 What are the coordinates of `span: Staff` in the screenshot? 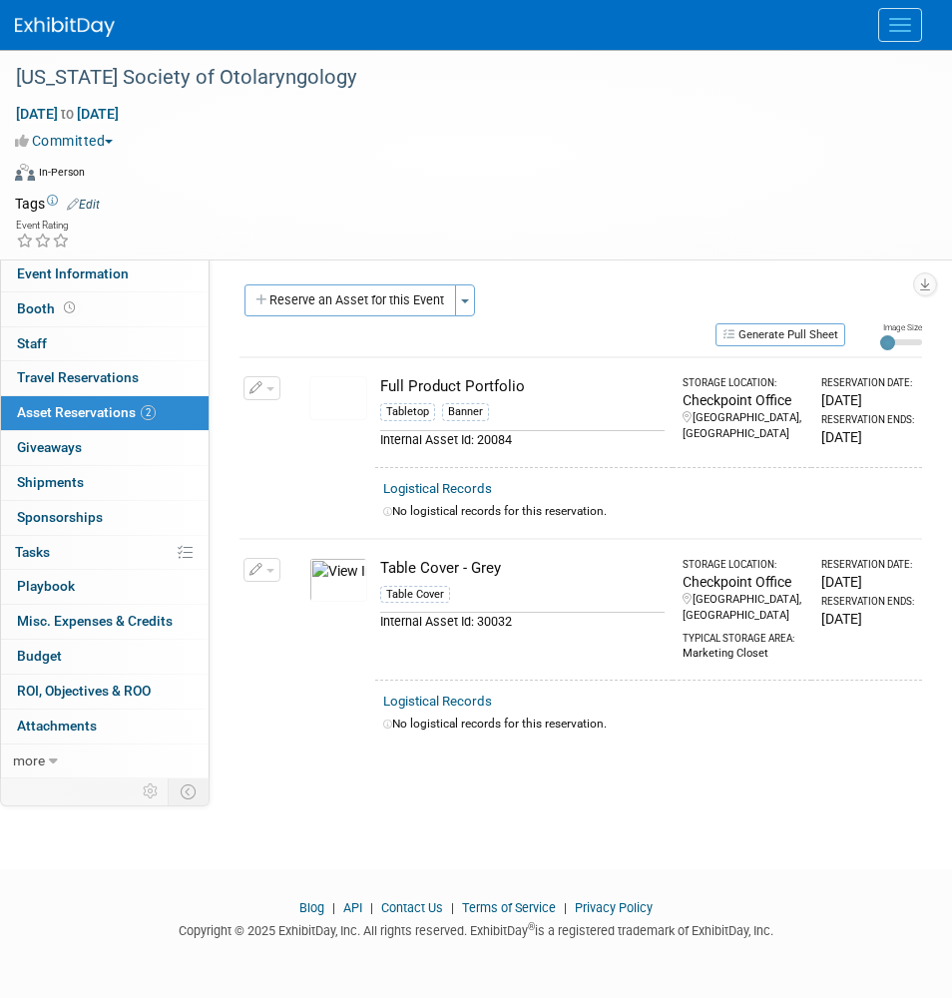 It's located at (32, 343).